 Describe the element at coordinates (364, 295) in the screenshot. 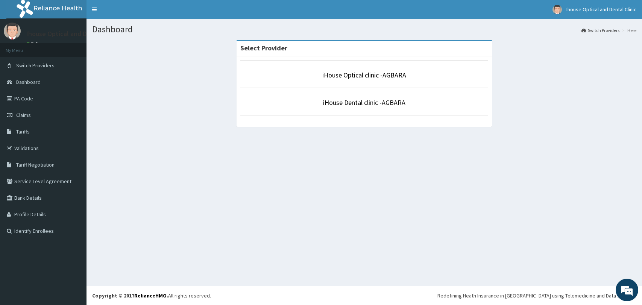

I see `footer: All rights reserved.` at that location.